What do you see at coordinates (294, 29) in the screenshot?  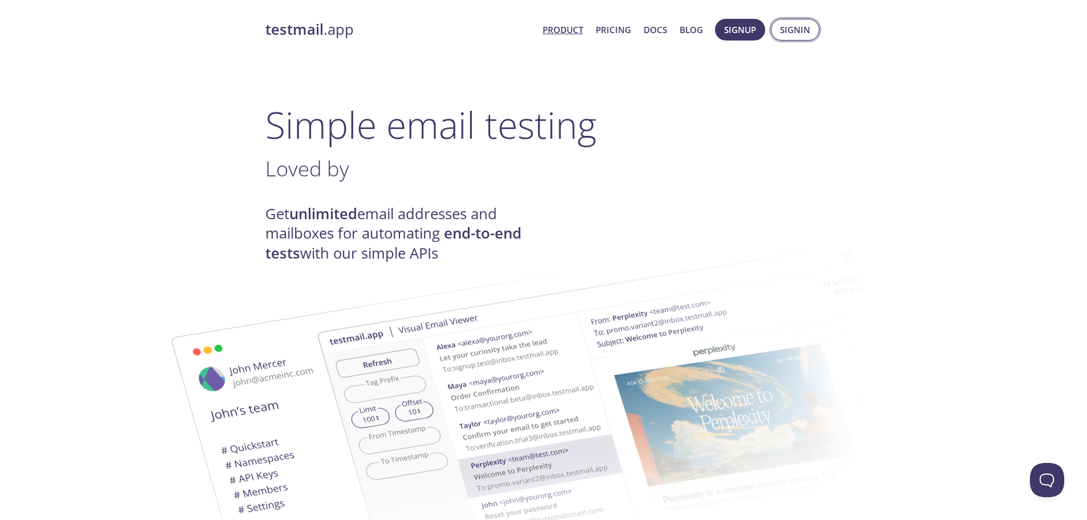 I see `strong: testmail` at bounding box center [294, 29].